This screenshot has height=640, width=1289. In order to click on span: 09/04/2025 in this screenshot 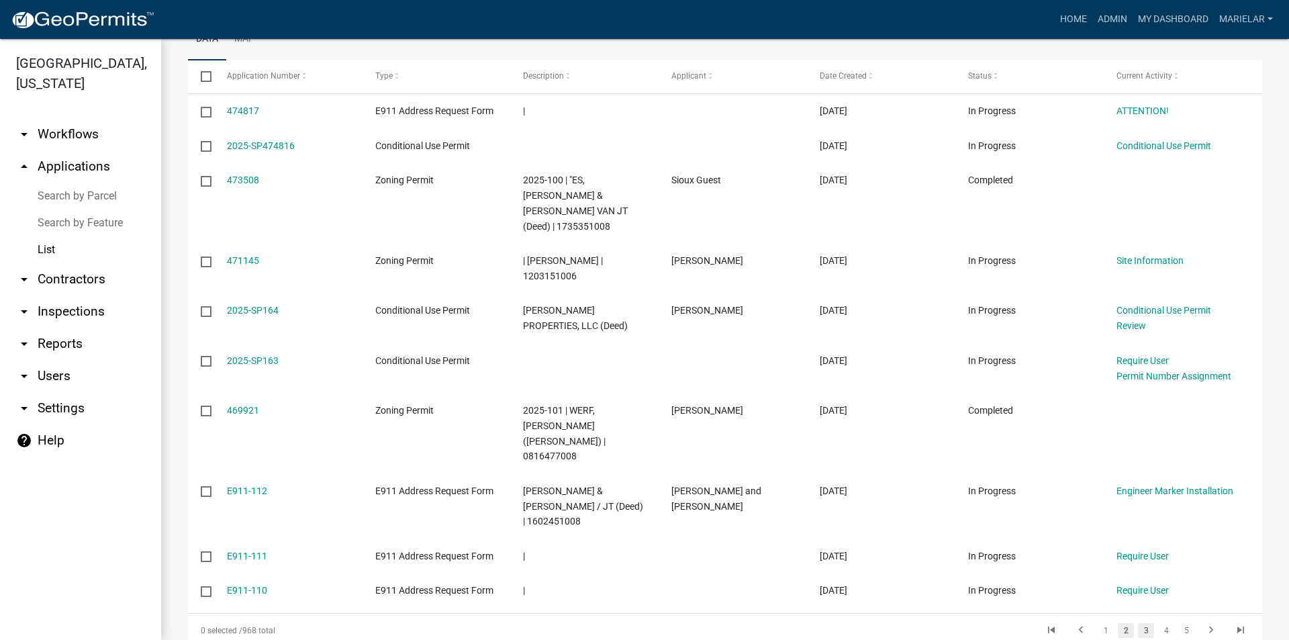, I will do `click(833, 180)`.